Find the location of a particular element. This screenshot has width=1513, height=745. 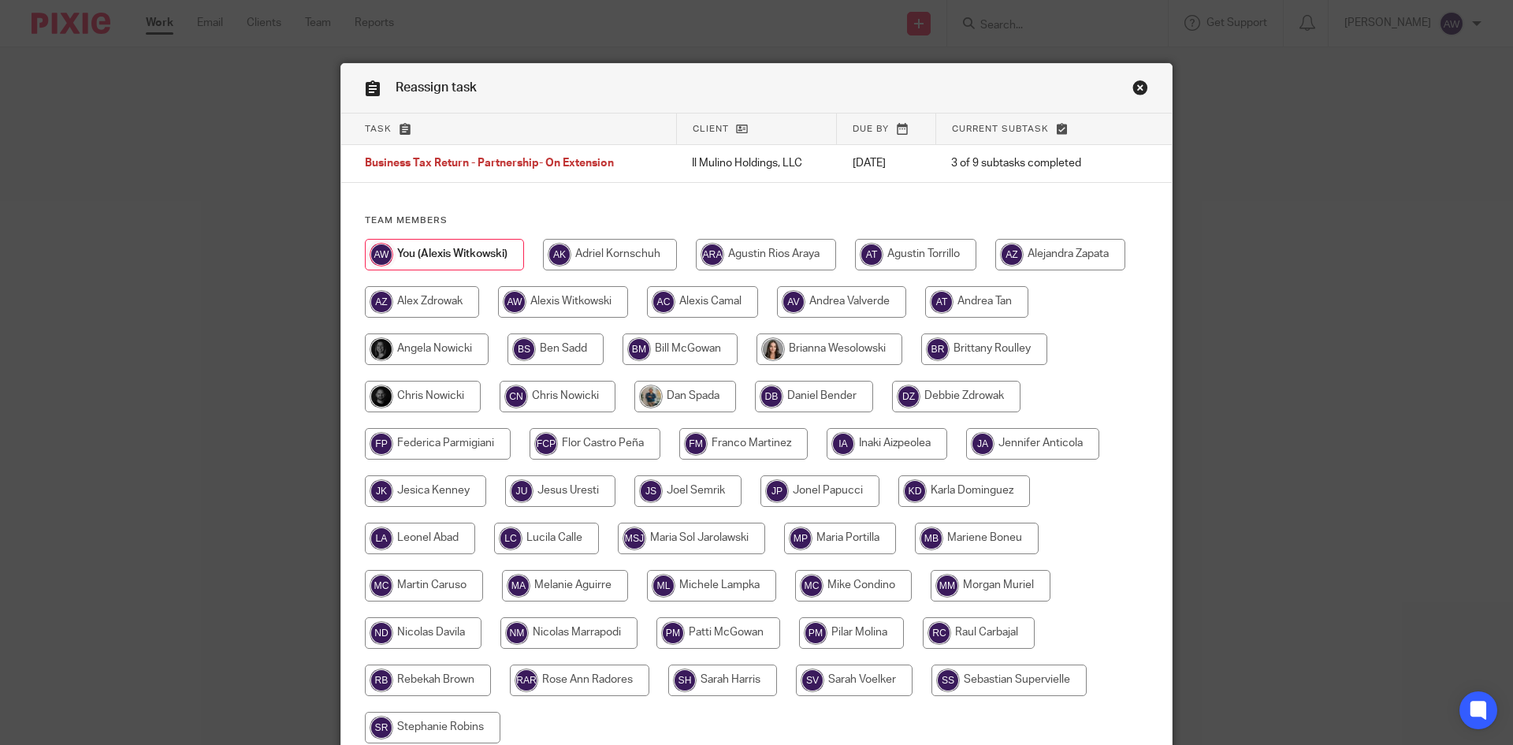

a: Close this dialog window is located at coordinates (1140, 90).